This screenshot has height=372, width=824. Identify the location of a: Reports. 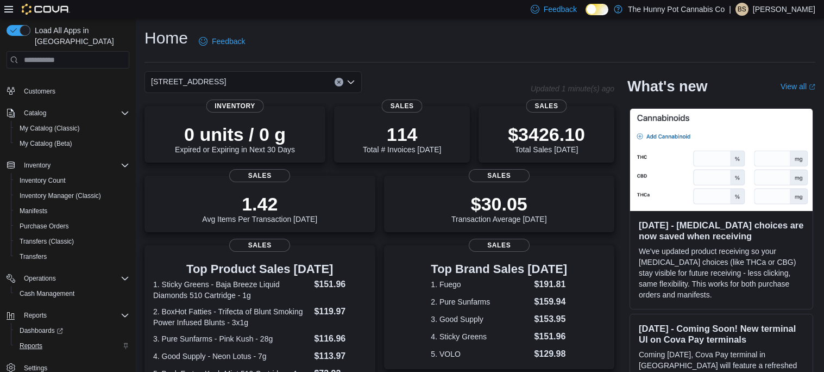
(31, 345).